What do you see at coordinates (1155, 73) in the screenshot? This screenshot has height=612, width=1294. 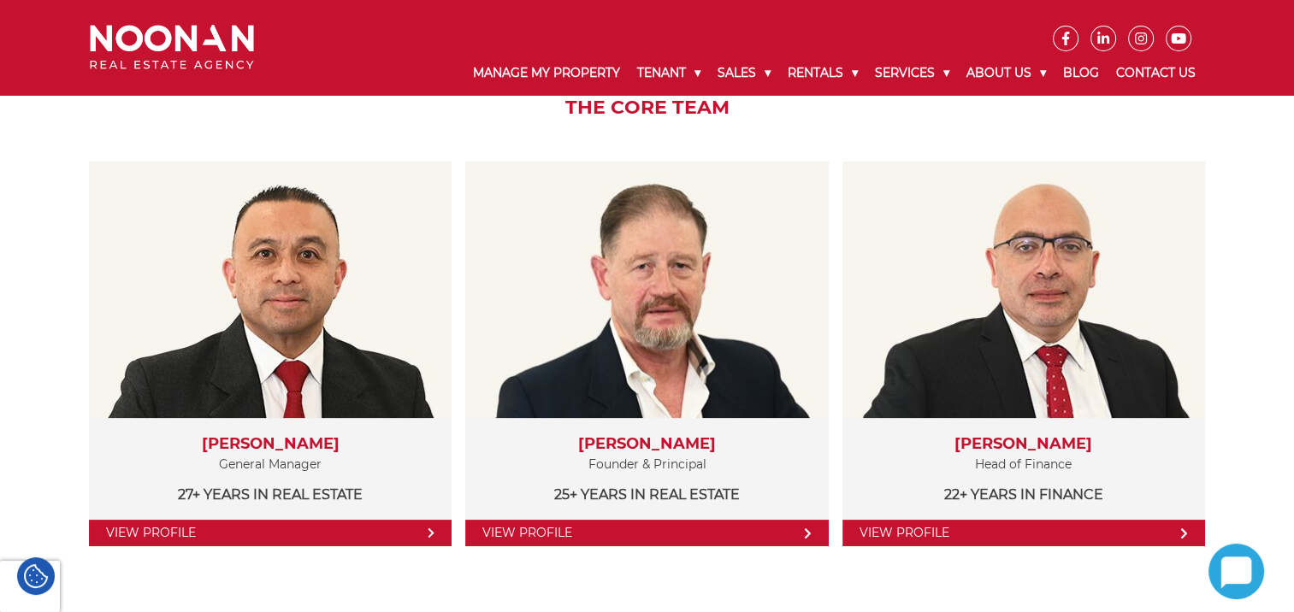 I see `a: Contact Us` at bounding box center [1155, 73].